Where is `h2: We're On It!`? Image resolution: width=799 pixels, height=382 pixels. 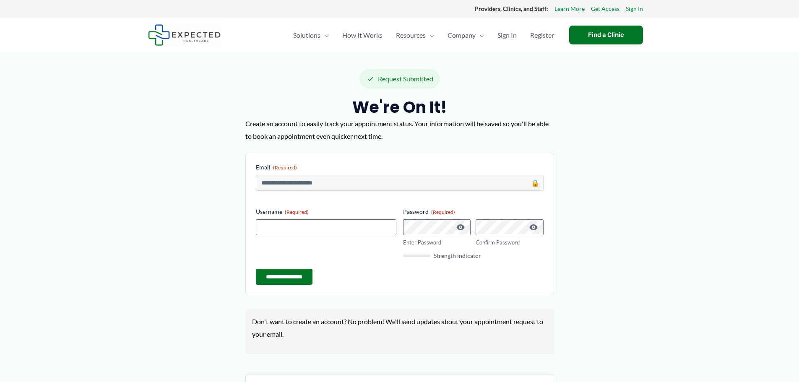 h2: We're On It! is located at coordinates (400, 107).